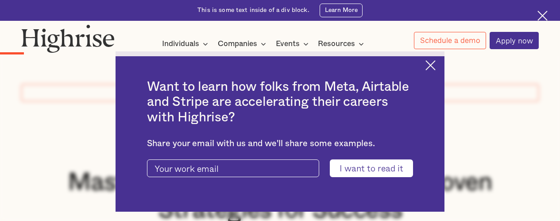  I want to click on div: This is some text inside of a div block., so click(253, 10).